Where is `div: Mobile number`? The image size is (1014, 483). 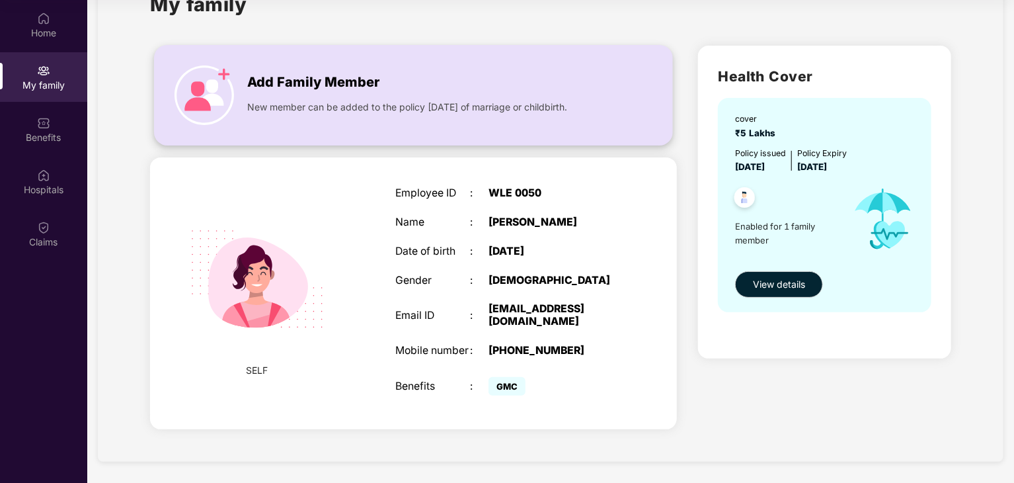
div: Mobile number is located at coordinates (432, 350).